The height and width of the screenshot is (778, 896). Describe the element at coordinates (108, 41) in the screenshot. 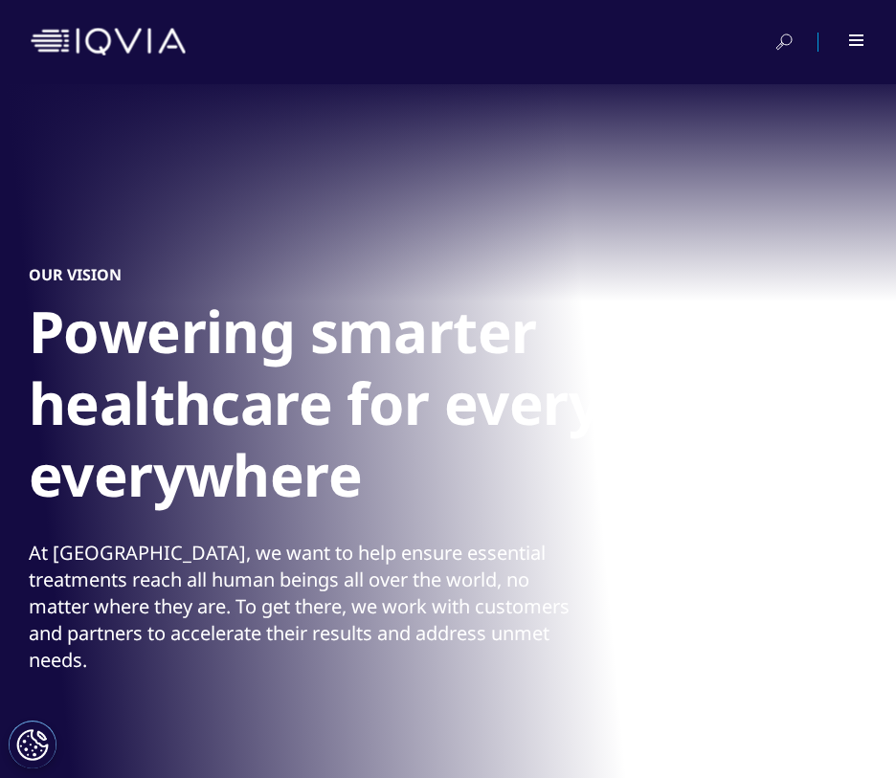

I see `img: IQVIA Healthcare Information Technology and Pharma Clinical Research Company` at that location.